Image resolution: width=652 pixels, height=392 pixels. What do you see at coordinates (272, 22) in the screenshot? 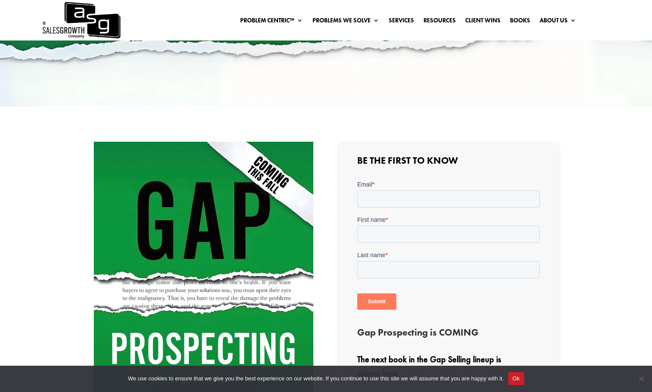
I see `a: Problem Centric™` at bounding box center [272, 22].